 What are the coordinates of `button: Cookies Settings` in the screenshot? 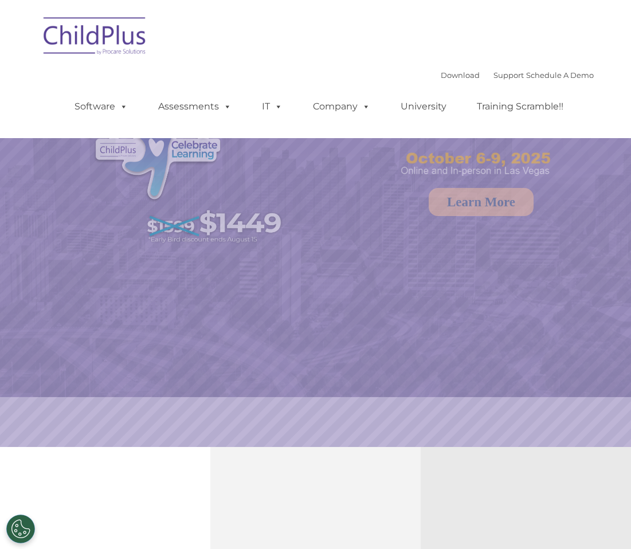 It's located at (21, 529).